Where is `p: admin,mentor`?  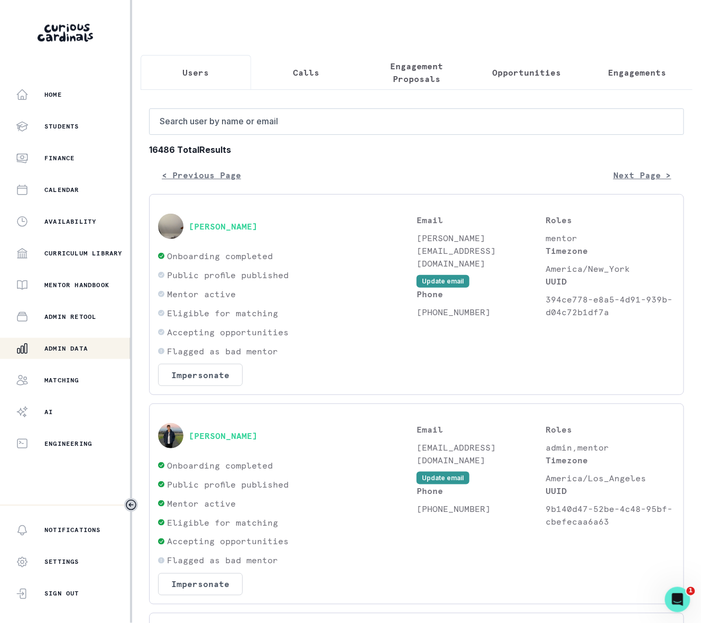 p: admin,mentor is located at coordinates (611, 448).